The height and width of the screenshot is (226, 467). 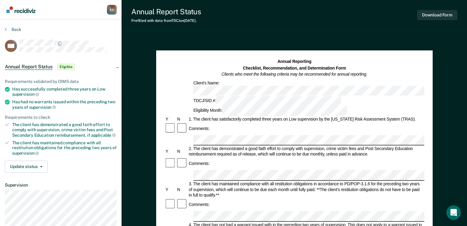 What do you see at coordinates (112, 10) in the screenshot?
I see `div: K S` at bounding box center [112, 10].